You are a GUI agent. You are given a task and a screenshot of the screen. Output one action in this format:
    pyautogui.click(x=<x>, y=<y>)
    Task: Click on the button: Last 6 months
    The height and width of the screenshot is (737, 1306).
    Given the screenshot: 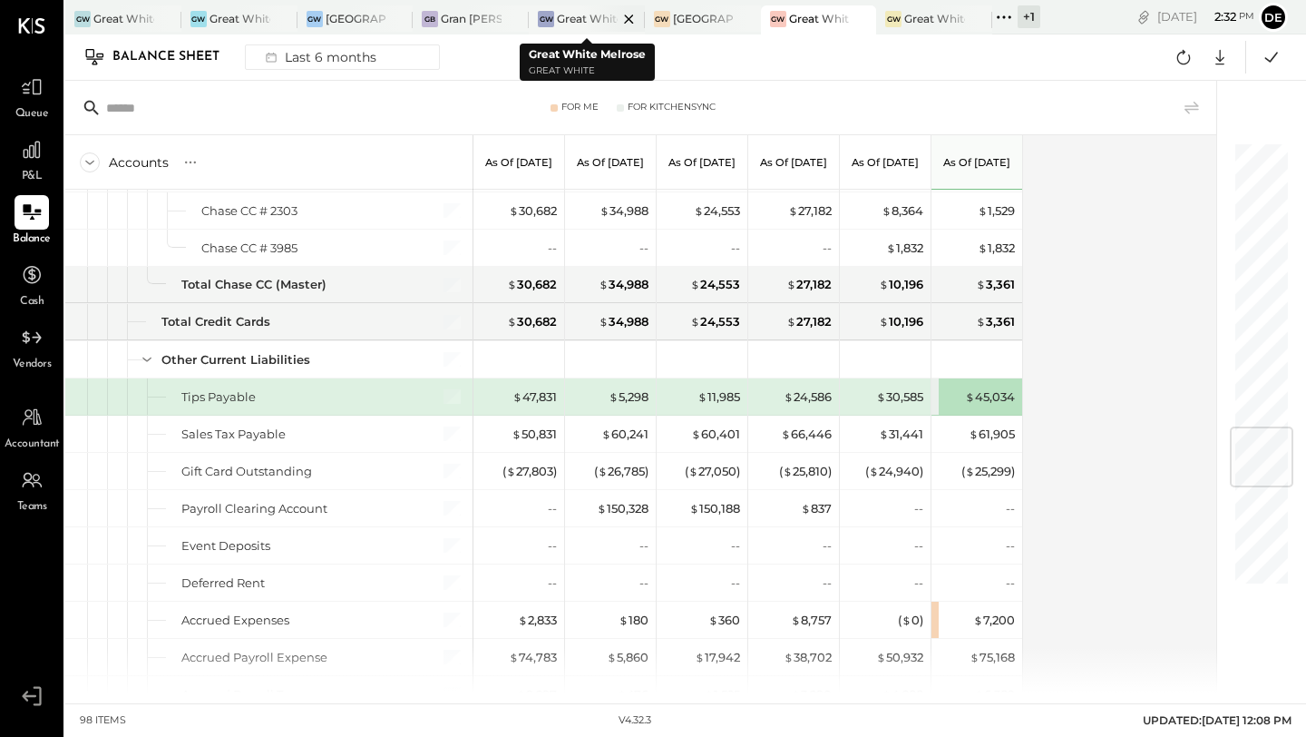 What is the action you would take?
    pyautogui.click(x=342, y=57)
    